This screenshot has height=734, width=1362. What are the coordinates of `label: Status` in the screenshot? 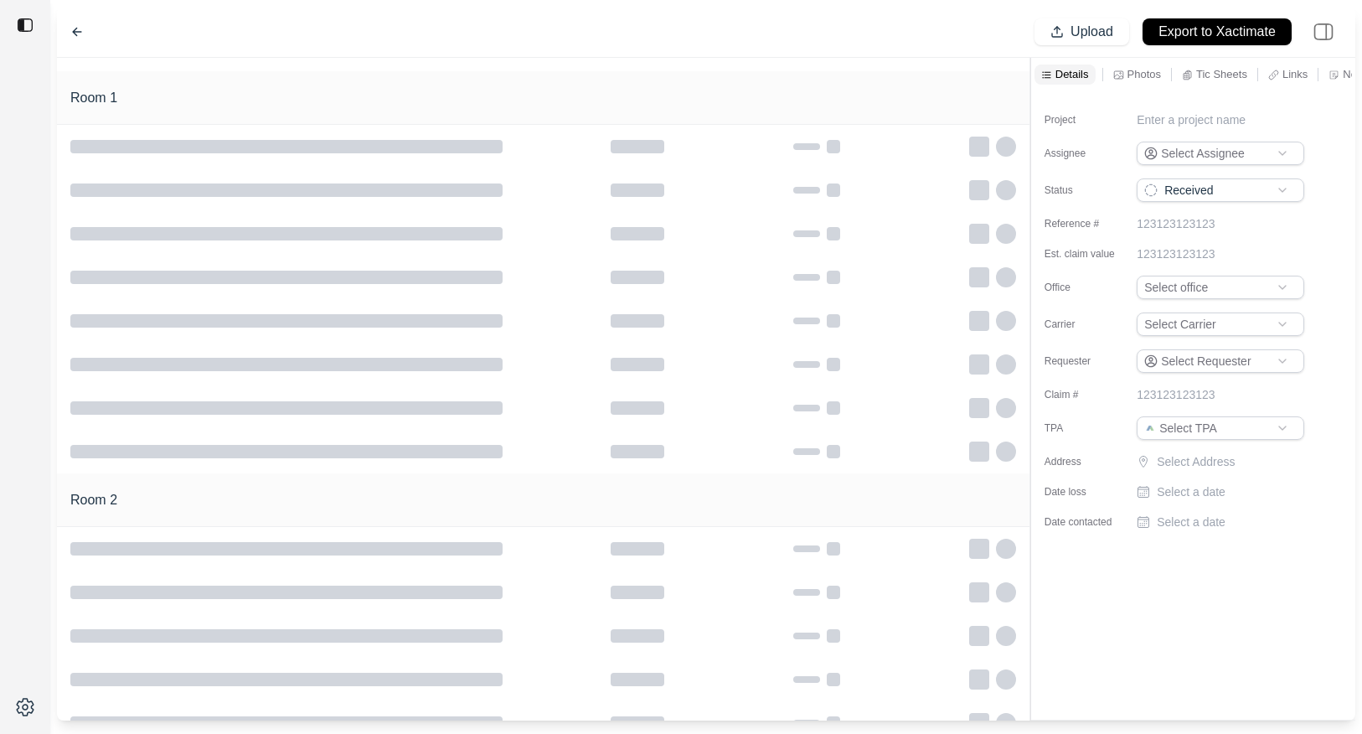 It's located at (1086, 190).